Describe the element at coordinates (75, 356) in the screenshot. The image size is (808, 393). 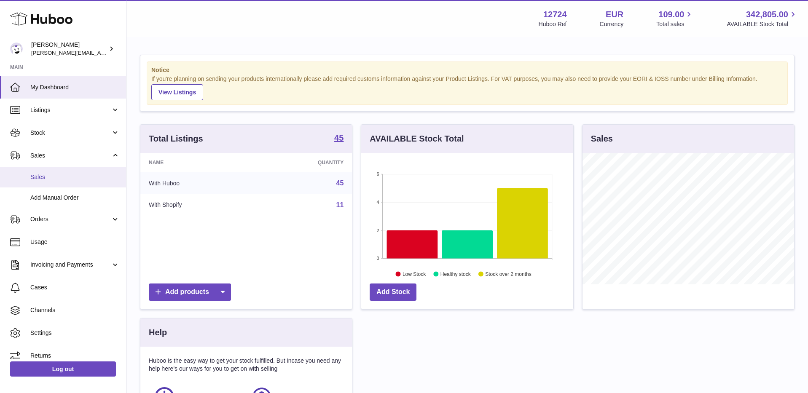
I see `span: Returns` at that location.